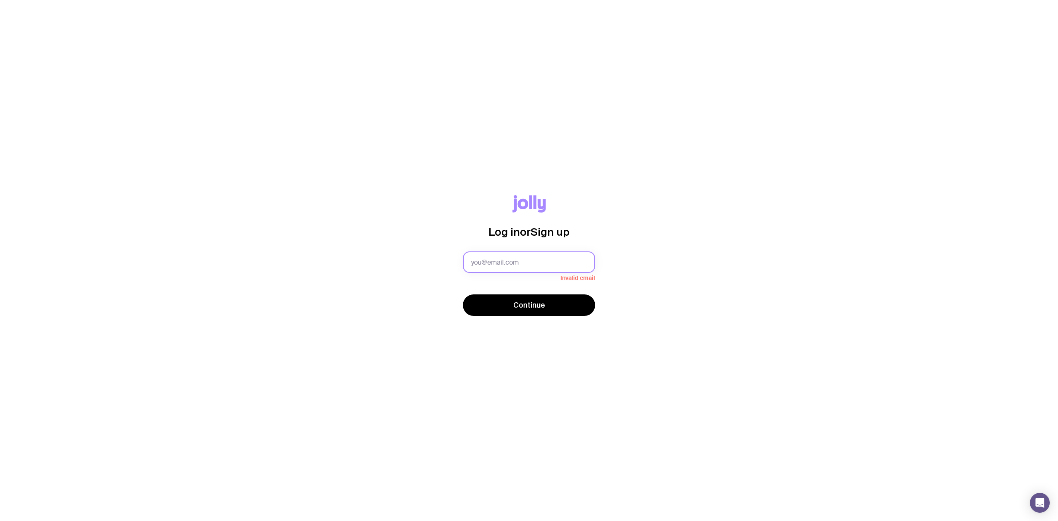  Describe the element at coordinates (504, 231) in the screenshot. I see `span: Log in` at that location.